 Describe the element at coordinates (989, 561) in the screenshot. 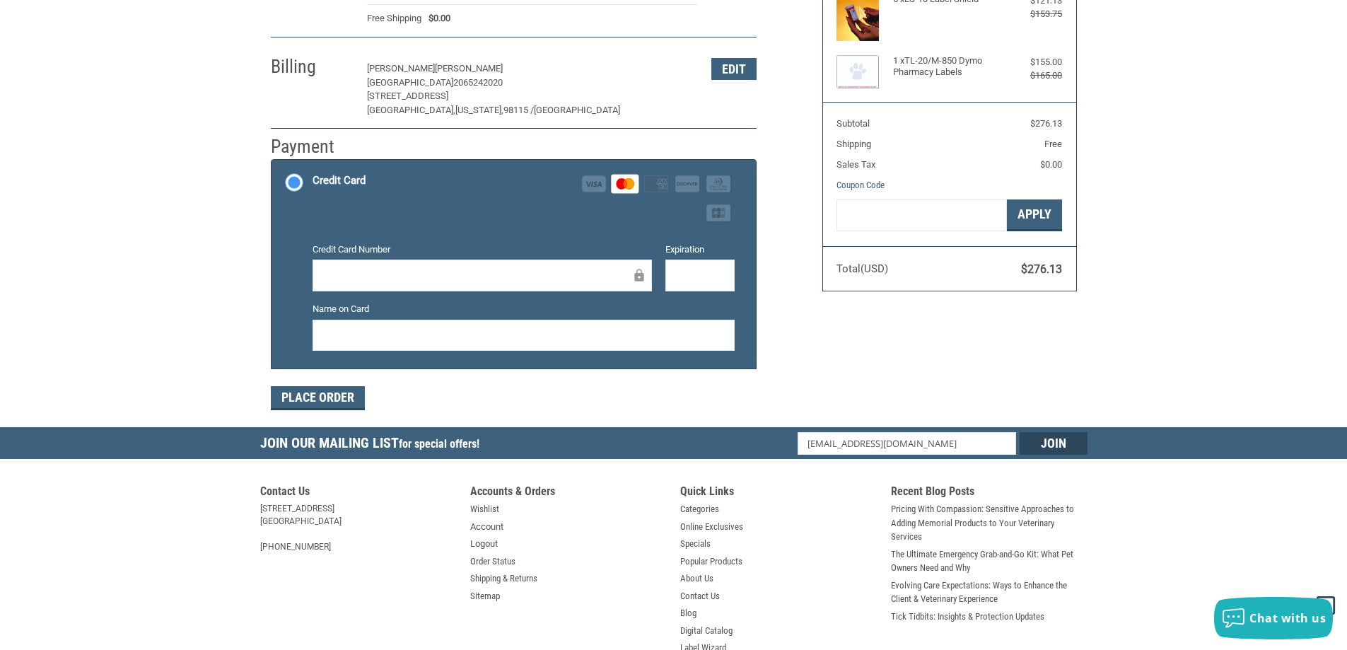

I see `a: The Ultimate Emergency Grab-and-Go Kit: What Pet Owners Need and Why` at that location.